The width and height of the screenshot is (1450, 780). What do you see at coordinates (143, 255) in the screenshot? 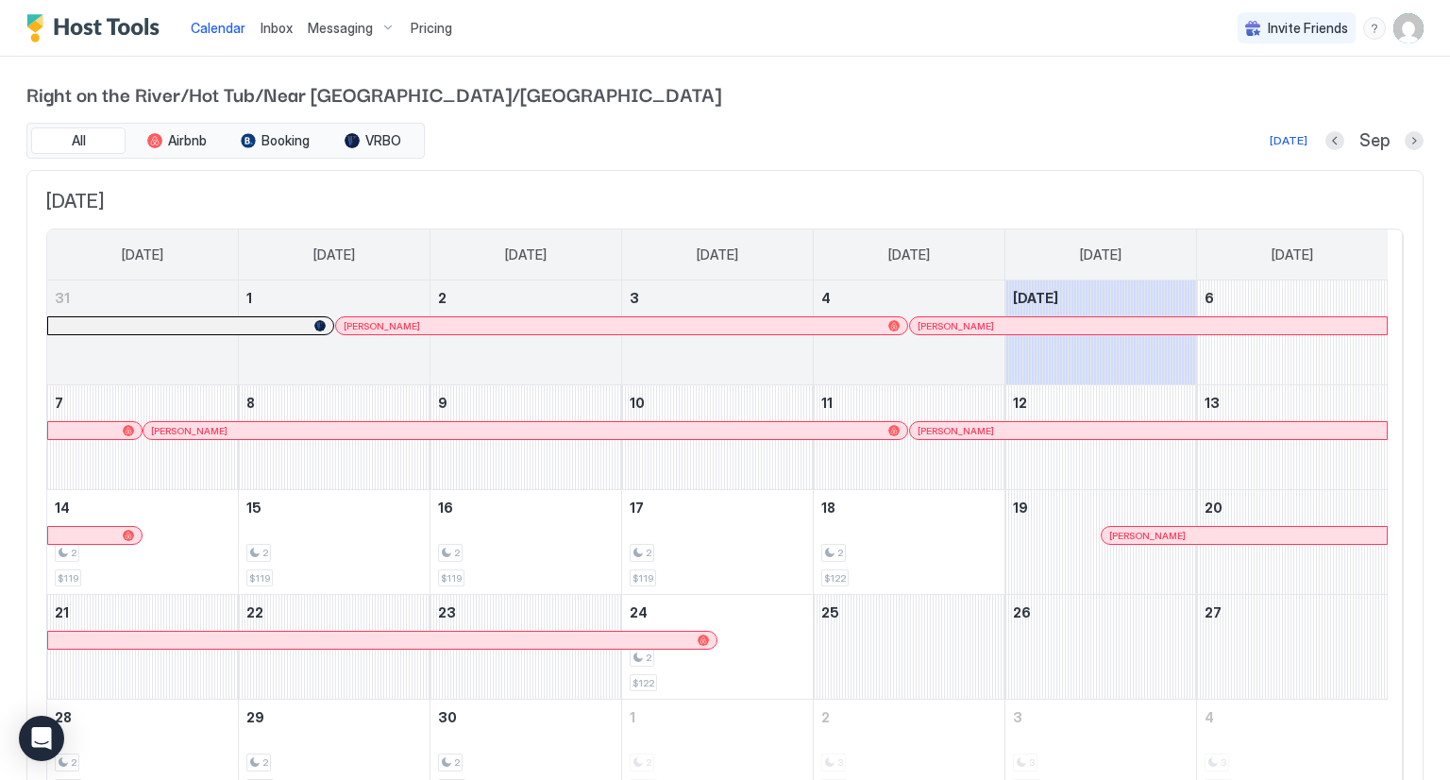
I see `a: Sunday` at bounding box center [143, 255].